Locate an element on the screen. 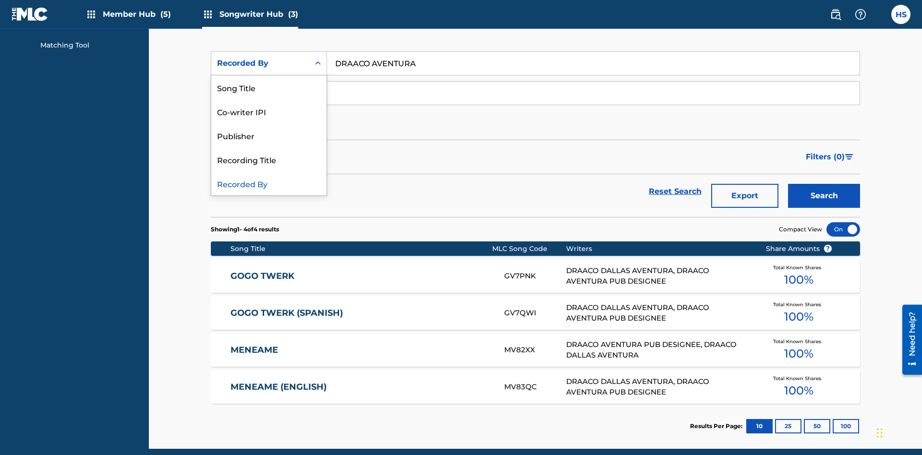  div: MLC Song Code is located at coordinates (529, 249).